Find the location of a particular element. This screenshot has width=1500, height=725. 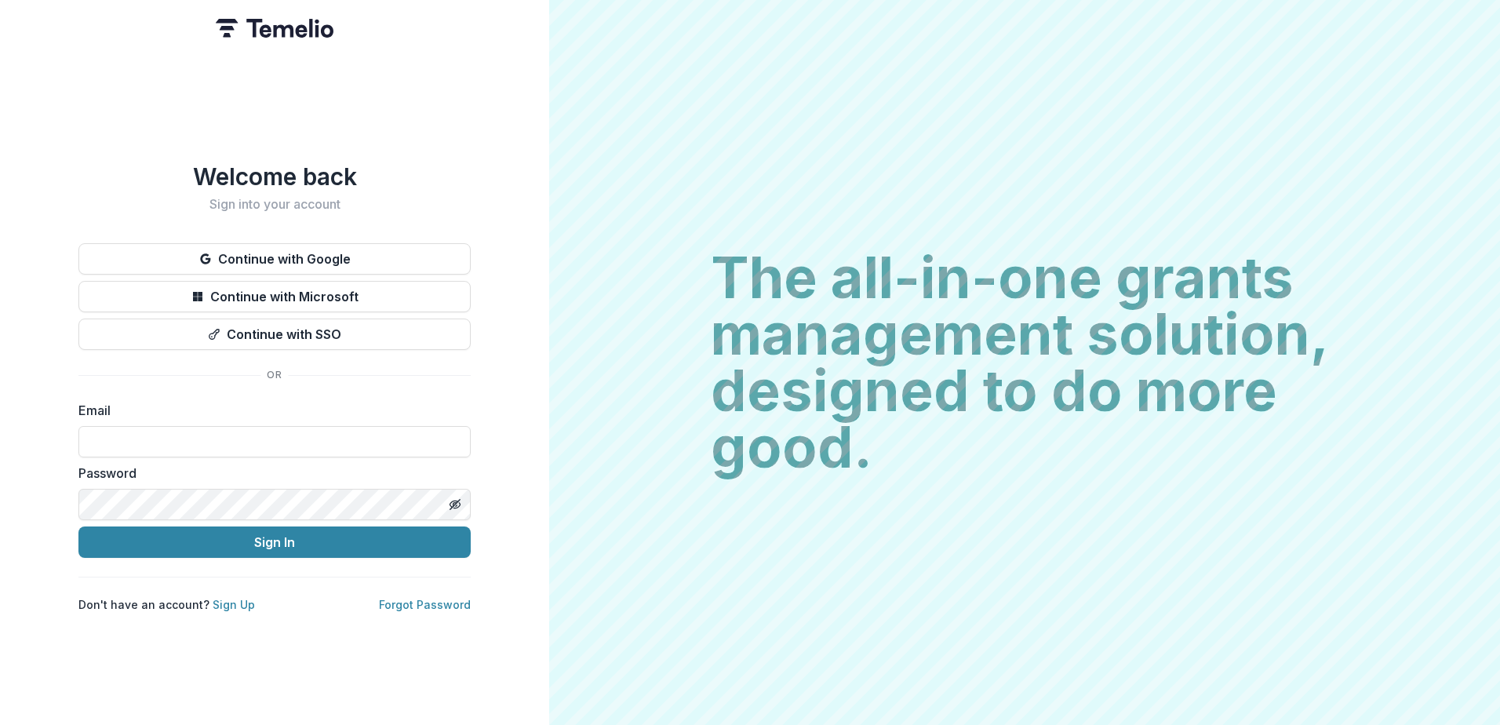

label: Password is located at coordinates (270, 473).